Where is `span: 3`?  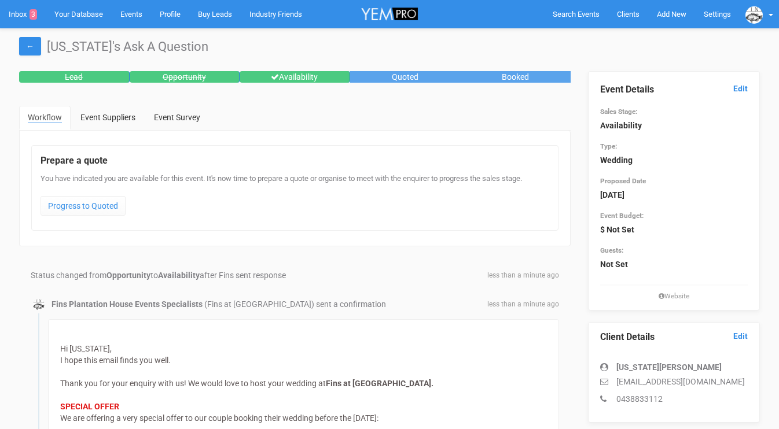
span: 3 is located at coordinates (33, 14).